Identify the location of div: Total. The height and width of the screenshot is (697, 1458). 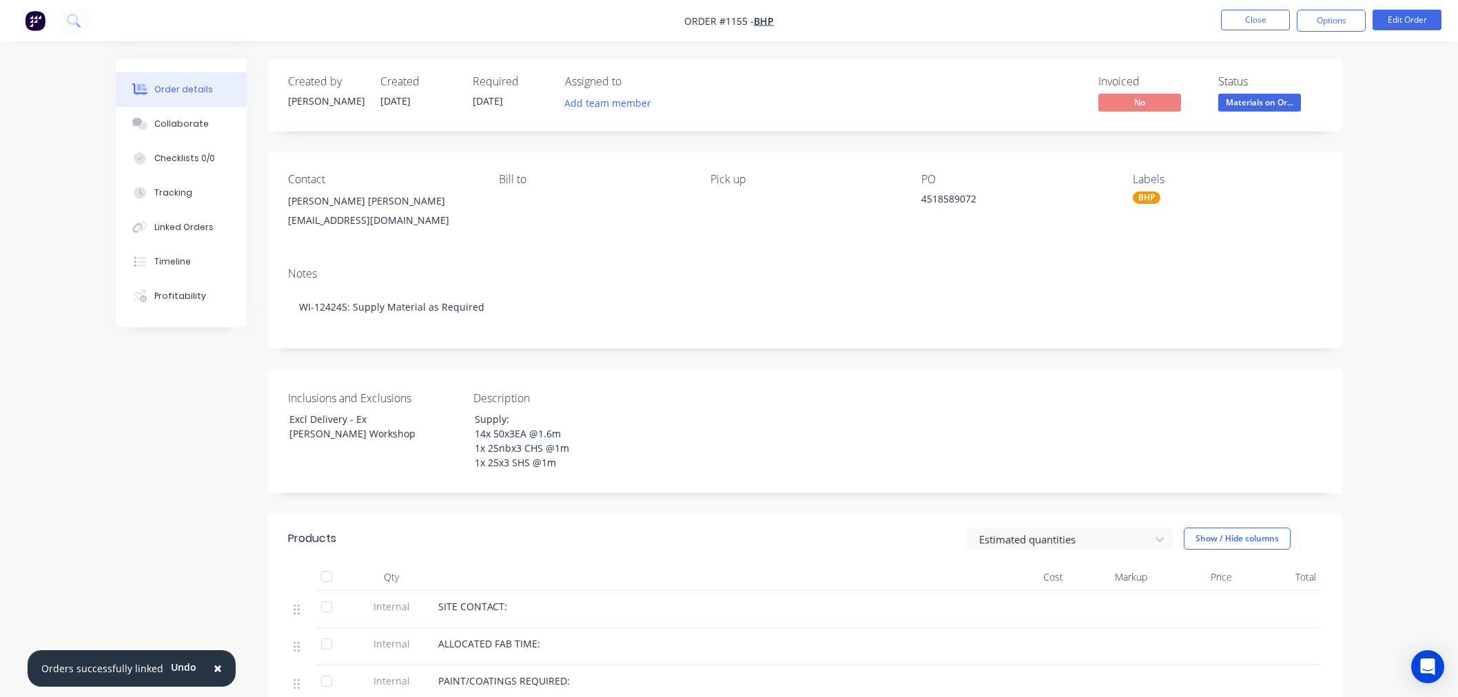
(1279, 577).